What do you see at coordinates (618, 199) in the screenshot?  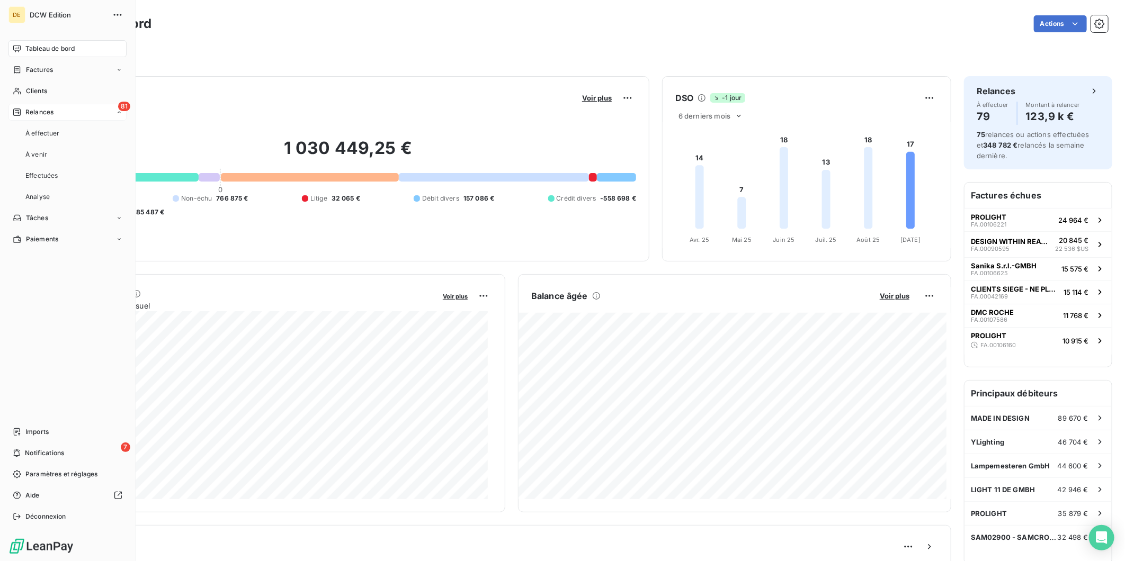 I see `span: -558 698 €` at bounding box center [618, 199].